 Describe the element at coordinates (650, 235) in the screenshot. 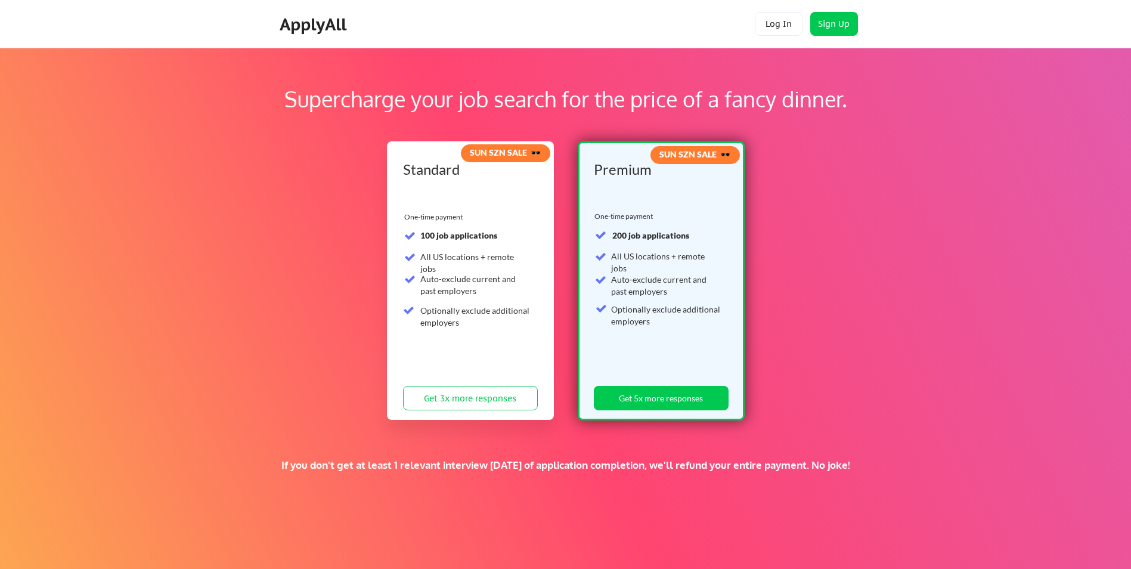

I see `strong: 200 job applications` at that location.